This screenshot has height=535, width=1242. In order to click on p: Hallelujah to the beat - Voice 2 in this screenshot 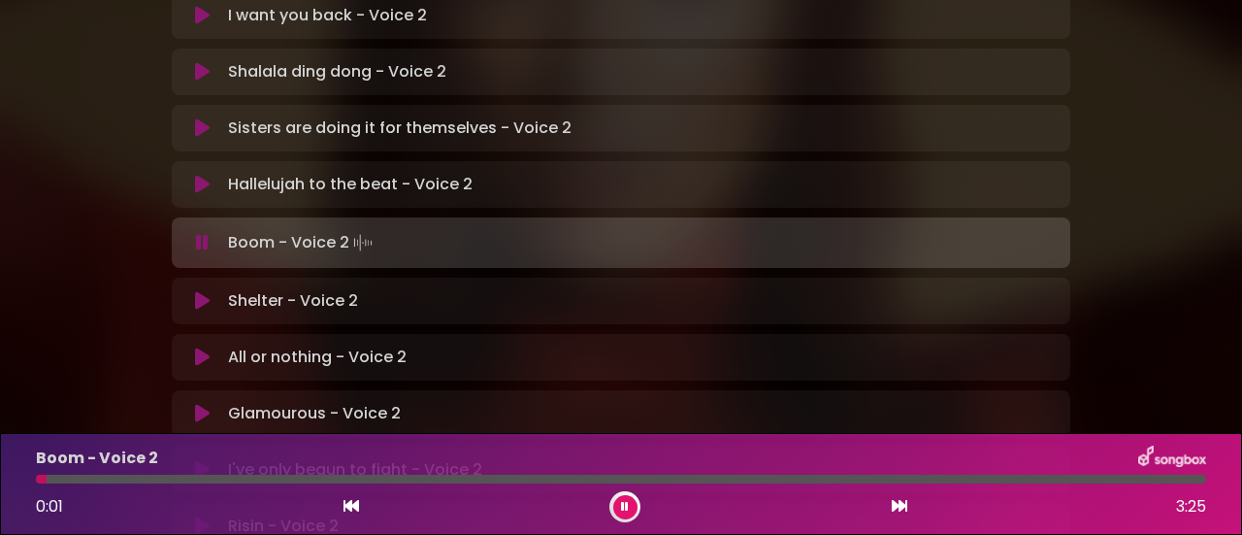, I will do `click(350, 184)`.